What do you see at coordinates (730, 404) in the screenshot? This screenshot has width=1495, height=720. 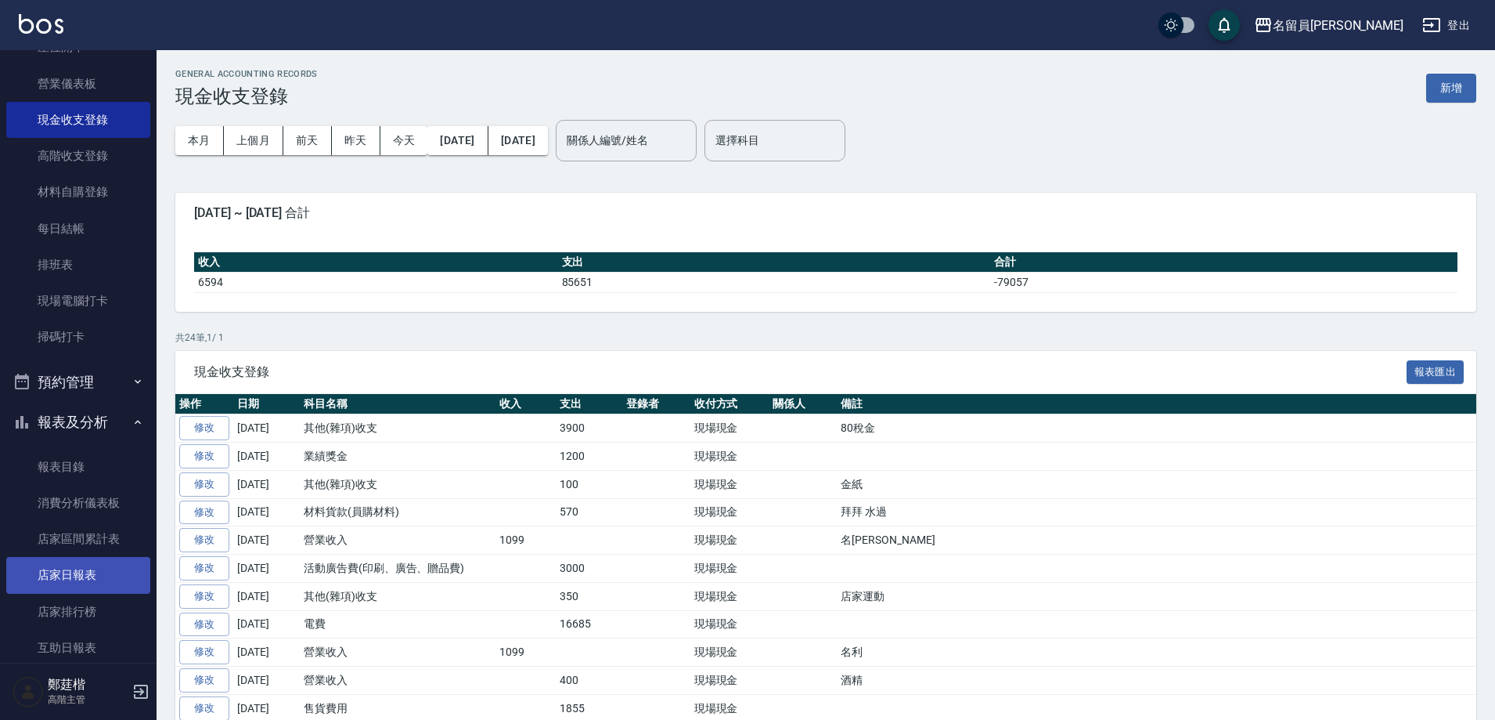 I see `th: 收付方式` at bounding box center [730, 404].